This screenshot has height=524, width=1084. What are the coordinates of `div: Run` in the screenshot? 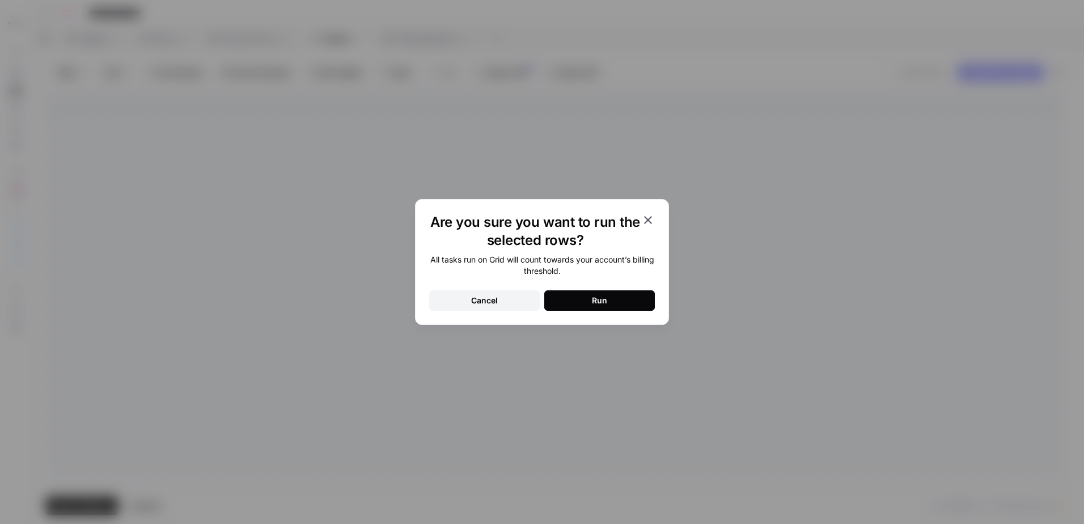 It's located at (599, 300).